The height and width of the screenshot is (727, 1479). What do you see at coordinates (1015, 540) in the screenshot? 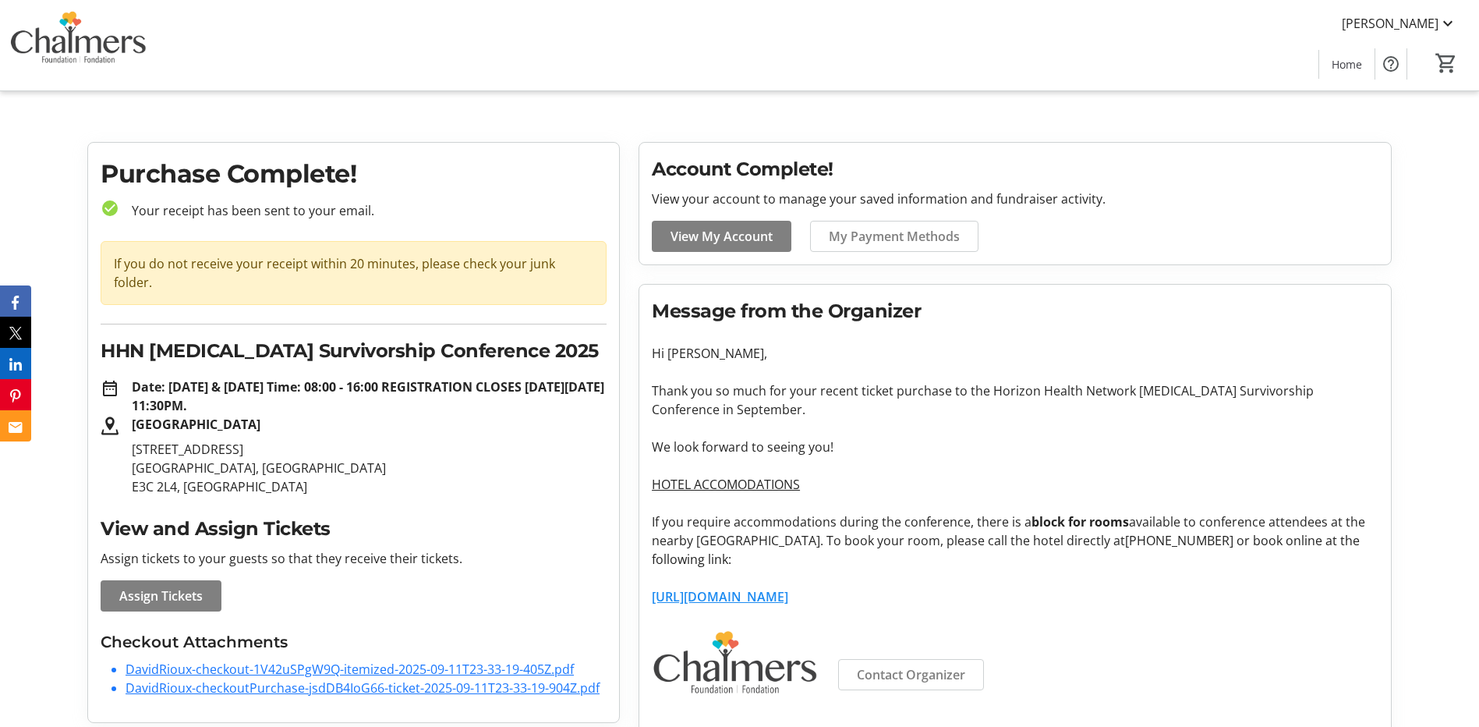
I see `p: If you require accommodations during the conference, there is a available to conference attendees...` at bounding box center [1015, 540].